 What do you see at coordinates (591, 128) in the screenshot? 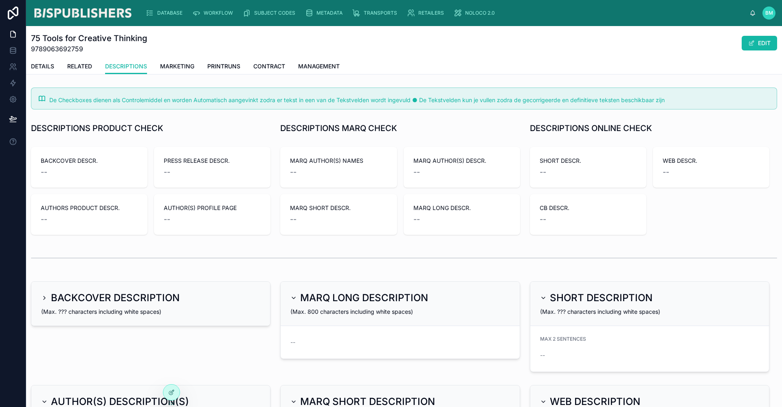
I see `h1: DESCRIPTIONS ONLINE CHECK` at bounding box center [591, 128].